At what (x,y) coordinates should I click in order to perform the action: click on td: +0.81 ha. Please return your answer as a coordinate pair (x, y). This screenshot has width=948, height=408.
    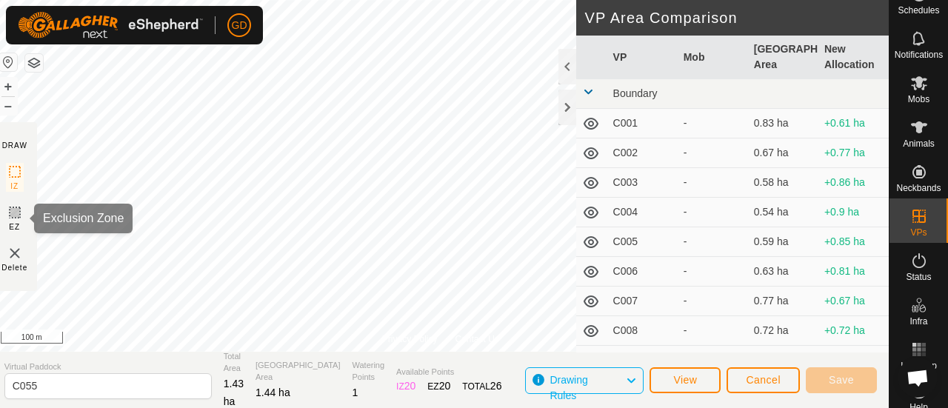
    Looking at the image, I should click on (854, 272).